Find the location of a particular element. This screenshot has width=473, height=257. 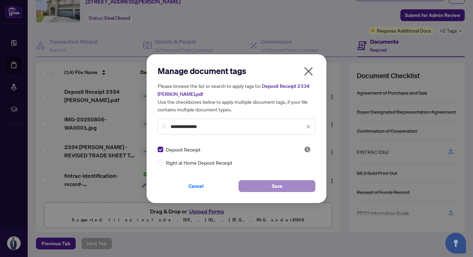

span: Cancel is located at coordinates (196, 186).